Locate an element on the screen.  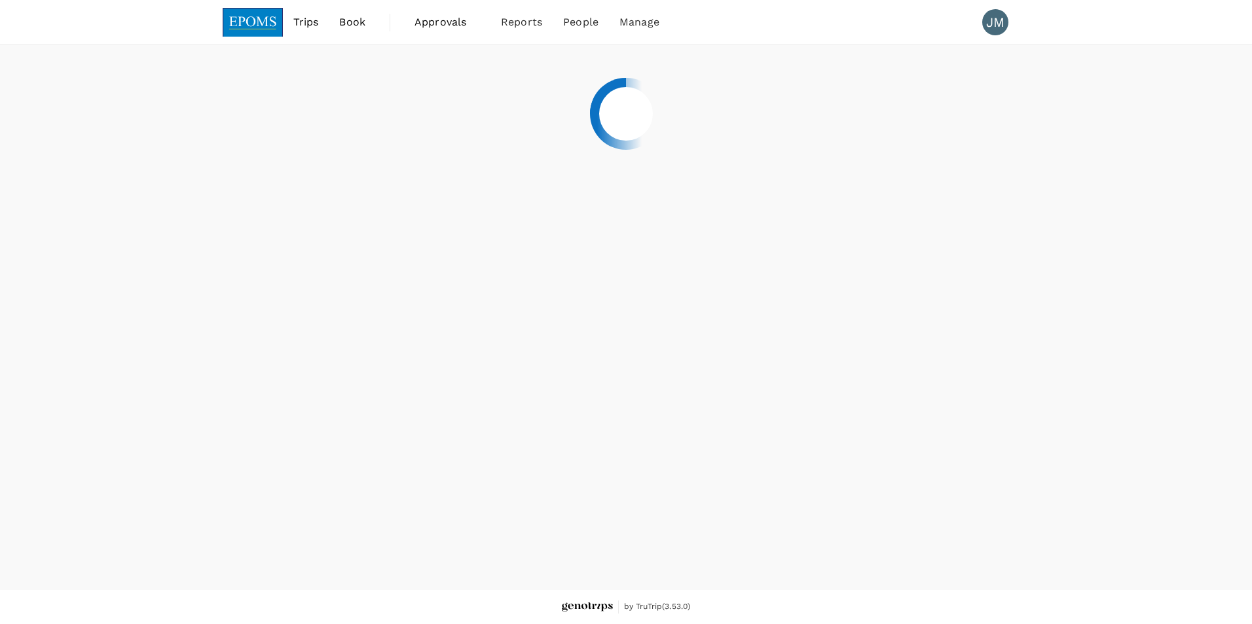
span: Book is located at coordinates (352, 22).